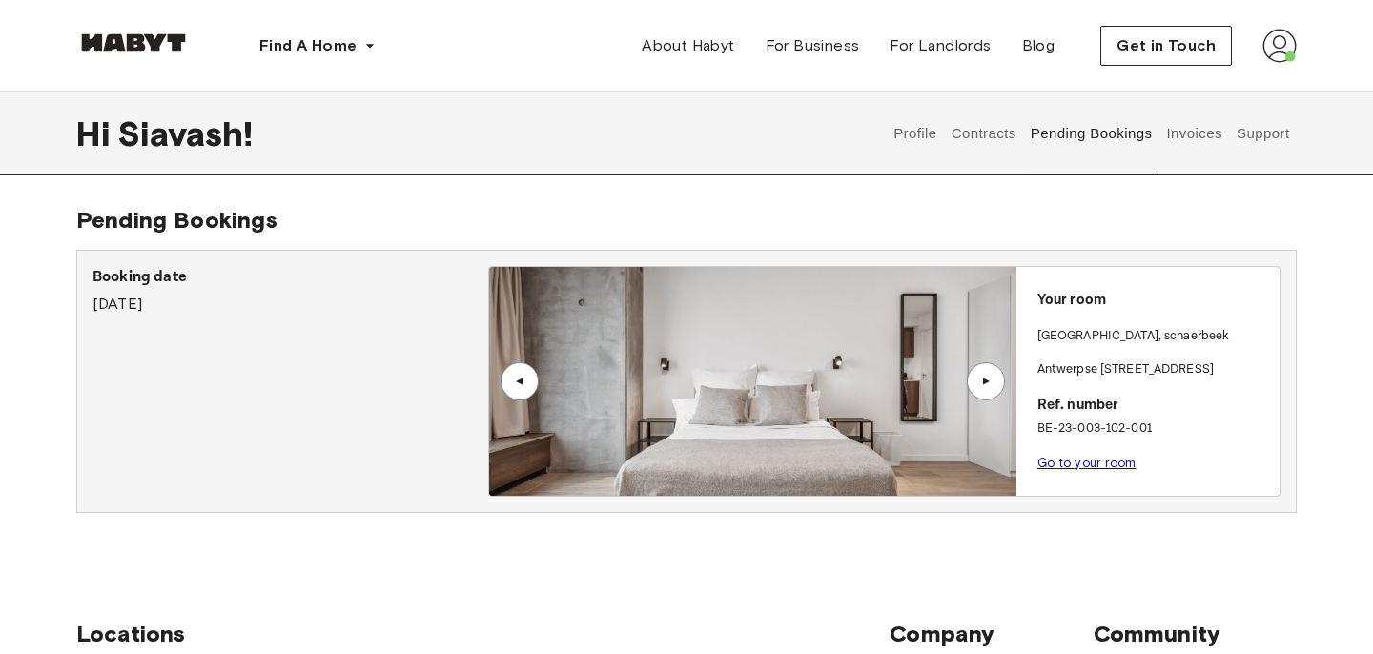 The image size is (1373, 654). Describe the element at coordinates (1166, 46) in the screenshot. I see `button: Get in Touch` at that location.